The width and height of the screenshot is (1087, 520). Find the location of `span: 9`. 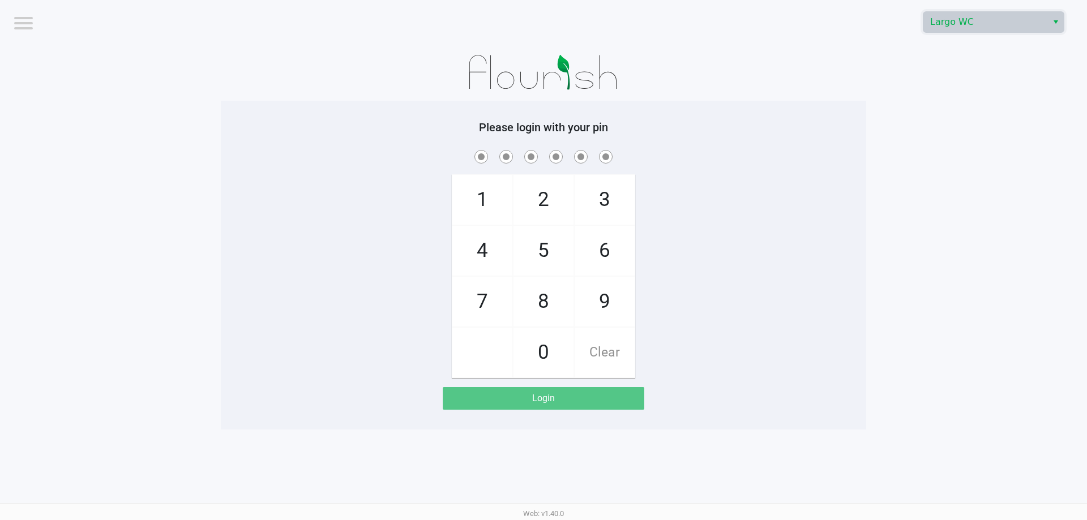

span: 9 is located at coordinates (605, 302).